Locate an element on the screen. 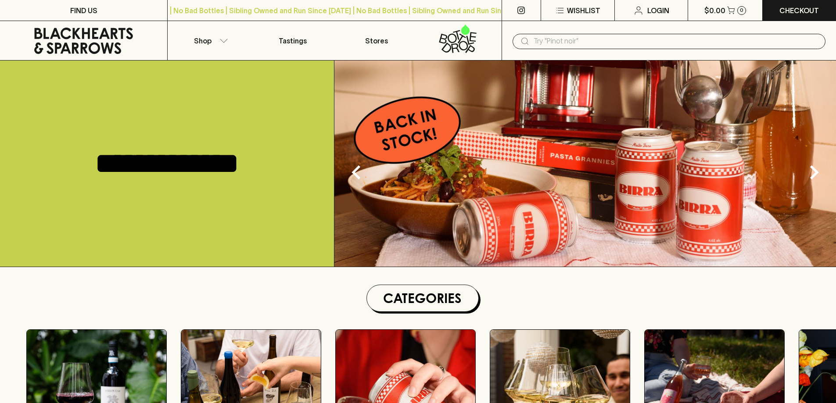  p: Shop is located at coordinates (203, 41).